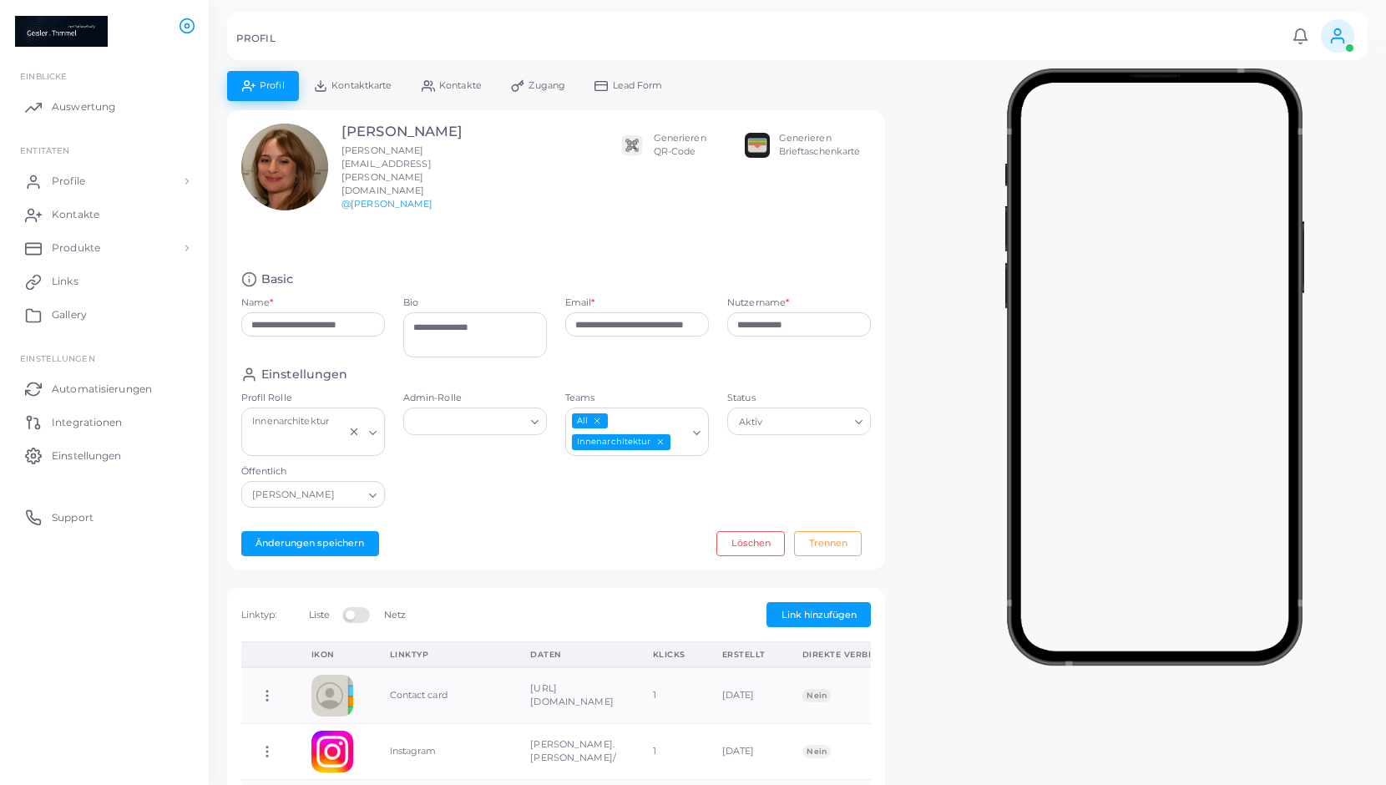 The image size is (1386, 785). What do you see at coordinates (744, 655) in the screenshot?
I see `div: Erstellt` at bounding box center [744, 655].